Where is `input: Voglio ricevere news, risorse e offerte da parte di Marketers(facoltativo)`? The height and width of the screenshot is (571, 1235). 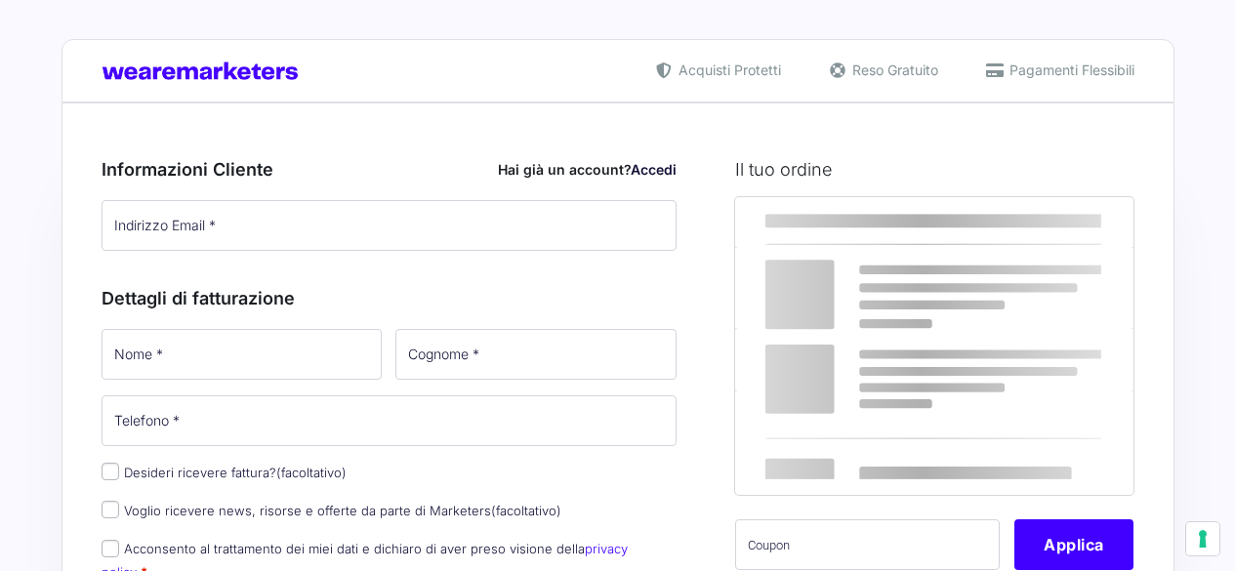 input: Voglio ricevere news, risorse e offerte da parte di Marketers(facoltativo) is located at coordinates (110, 510).